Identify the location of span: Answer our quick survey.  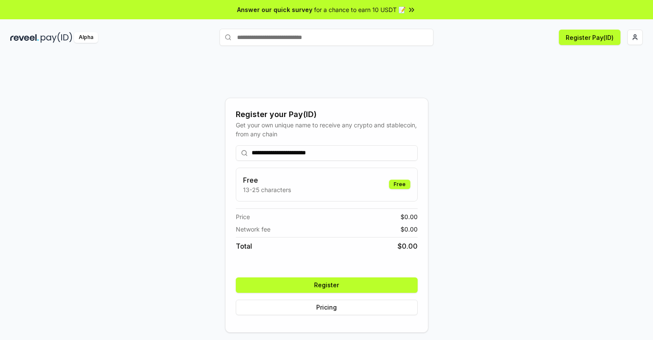
(275, 9).